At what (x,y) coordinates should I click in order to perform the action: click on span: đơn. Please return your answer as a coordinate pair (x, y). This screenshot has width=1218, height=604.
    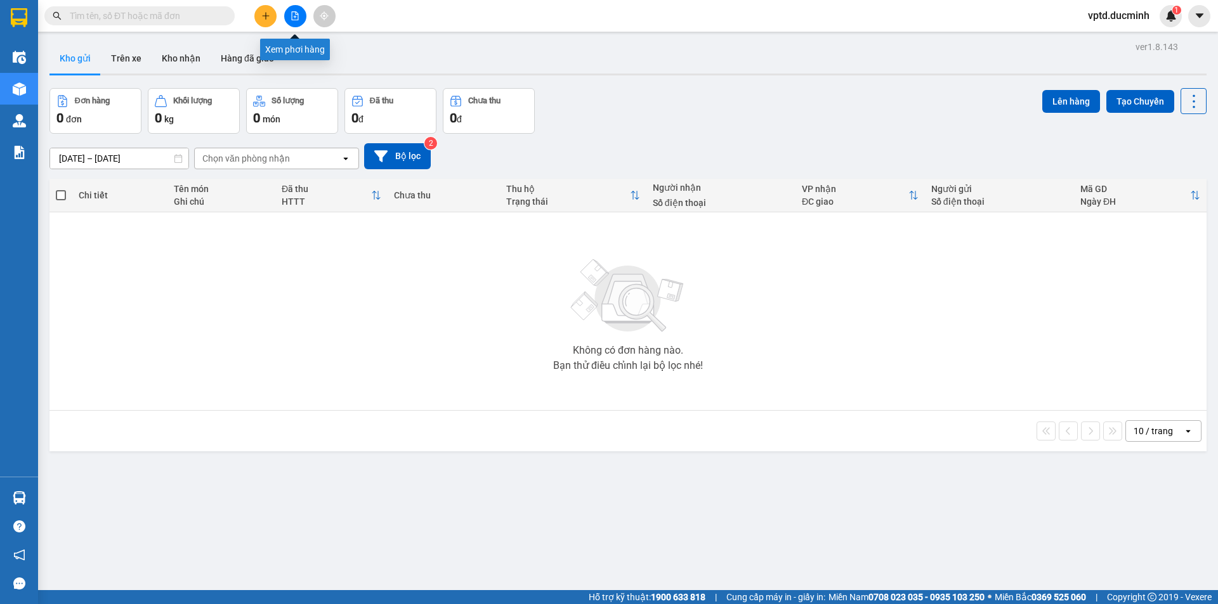
    Looking at the image, I should click on (74, 119).